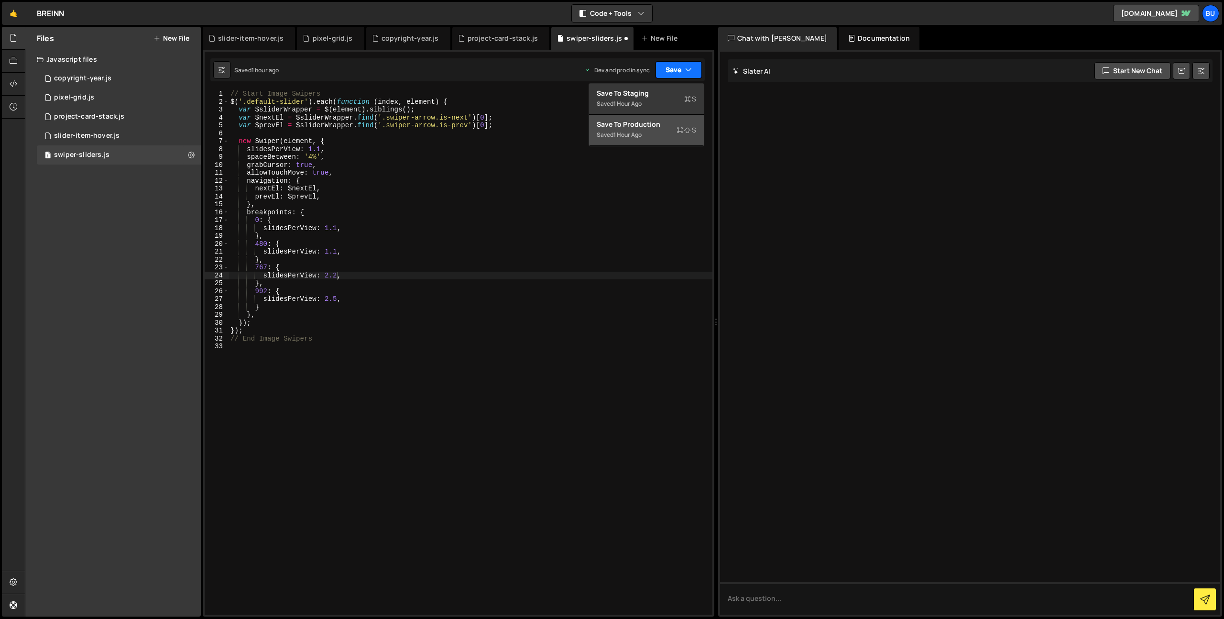 The height and width of the screenshot is (619, 1224). What do you see at coordinates (647, 99) in the screenshot?
I see `button: Save to StagingS Saved1 hour ago` at bounding box center [647, 99].